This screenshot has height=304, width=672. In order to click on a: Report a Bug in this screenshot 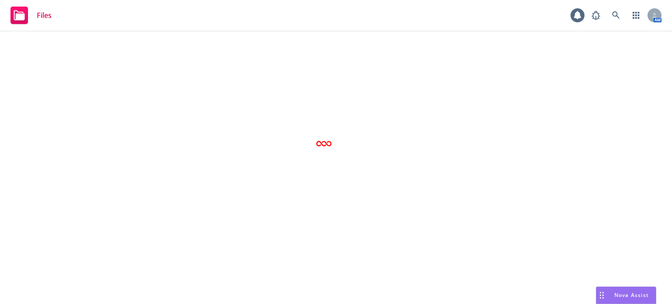, I will do `click(596, 15)`.